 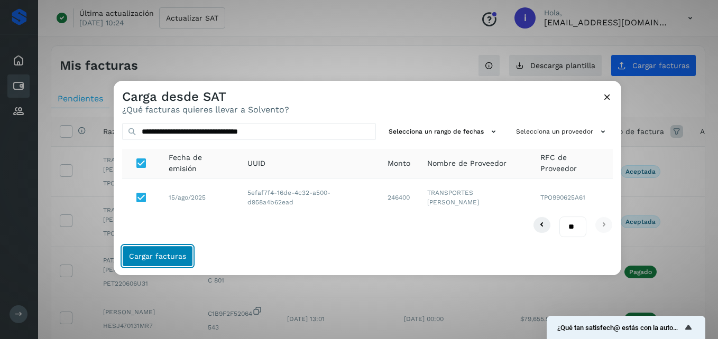 I want to click on td: TPO990625A61, so click(x=572, y=198).